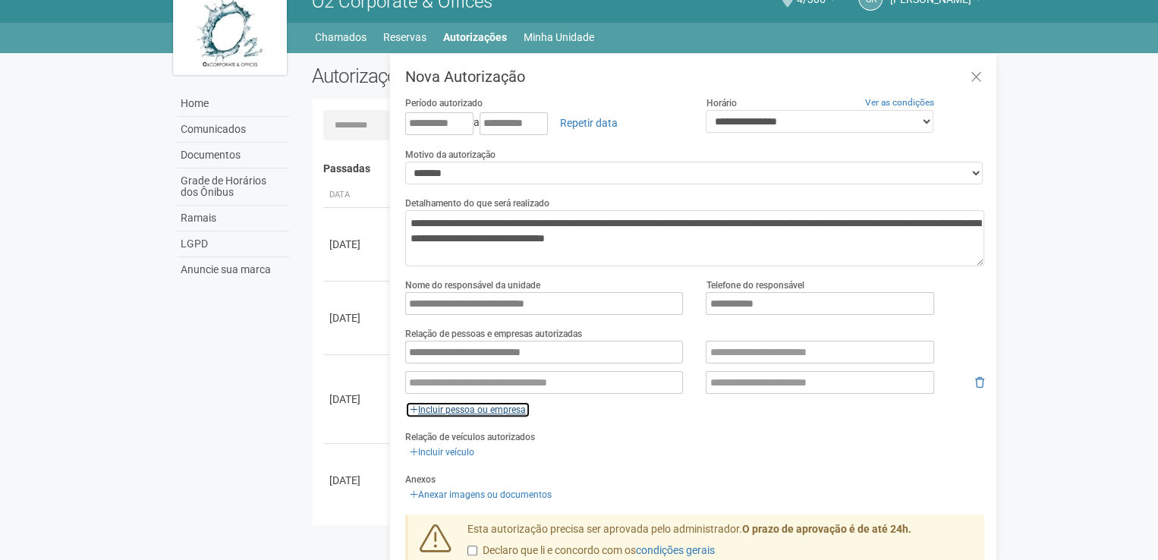 The width and height of the screenshot is (1158, 560). I want to click on a: Ramais, so click(233, 219).